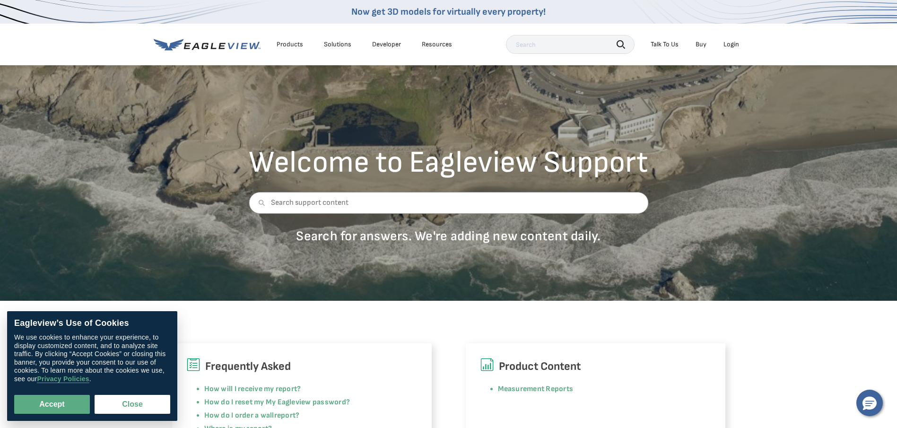 Image resolution: width=897 pixels, height=428 pixels. Describe the element at coordinates (571, 44) in the screenshot. I see `input: Search` at that location.